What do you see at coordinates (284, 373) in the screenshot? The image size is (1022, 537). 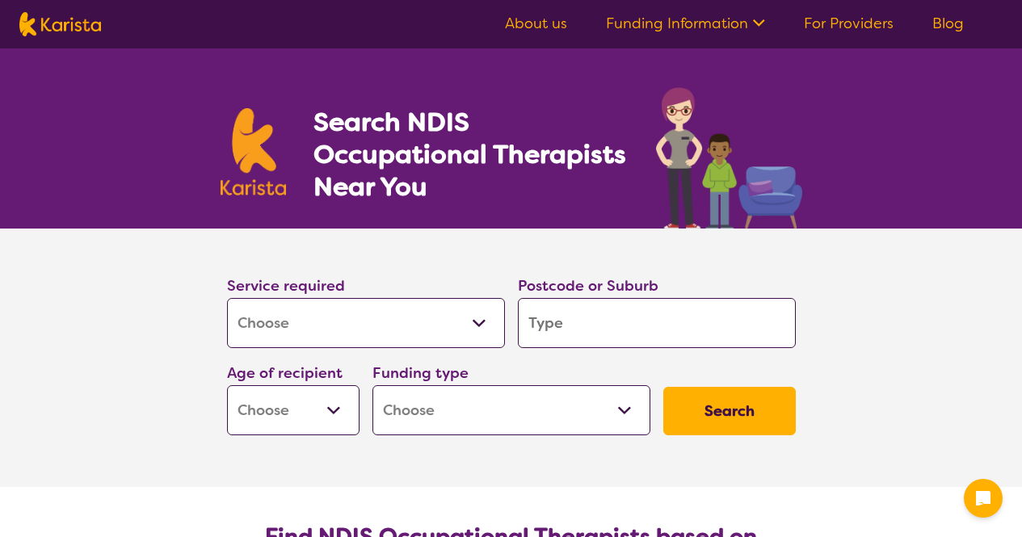 I see `label: Age of recipient` at bounding box center [284, 373].